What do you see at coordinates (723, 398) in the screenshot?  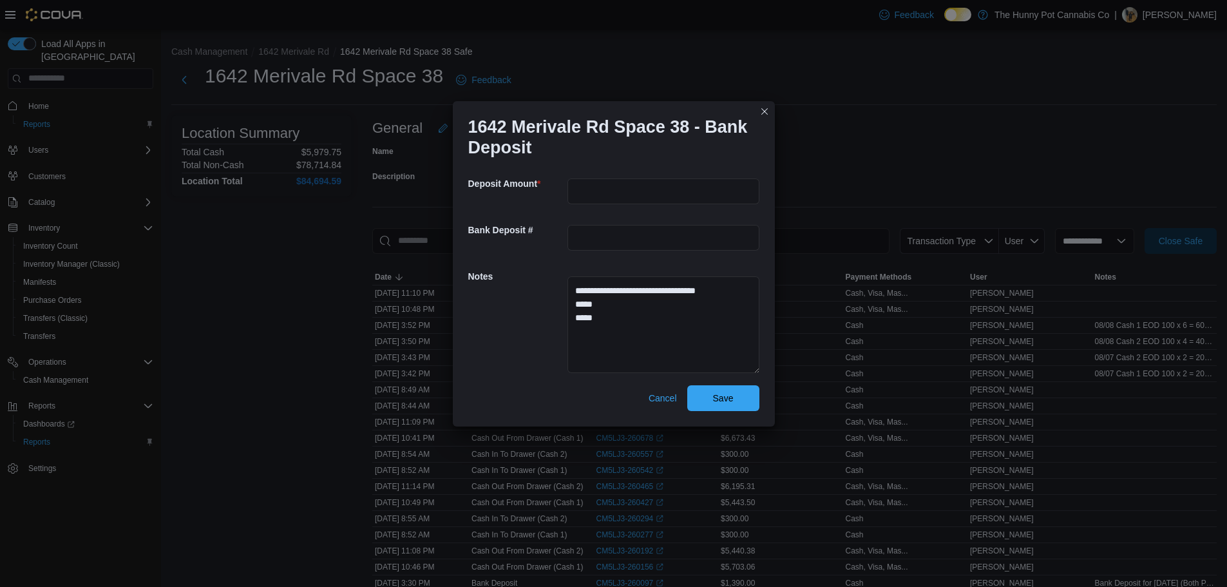 I see `button: Save` at bounding box center [723, 398].